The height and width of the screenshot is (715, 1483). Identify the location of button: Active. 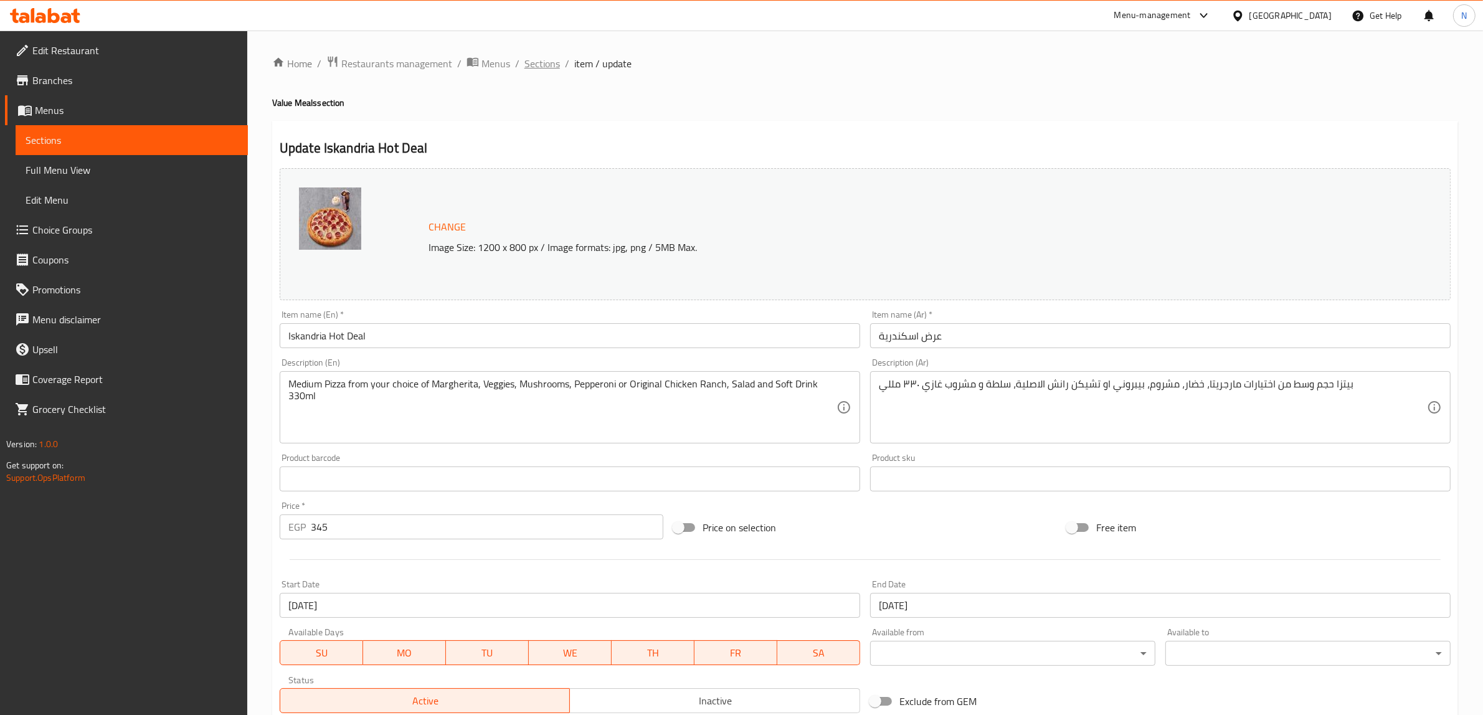
(425, 701).